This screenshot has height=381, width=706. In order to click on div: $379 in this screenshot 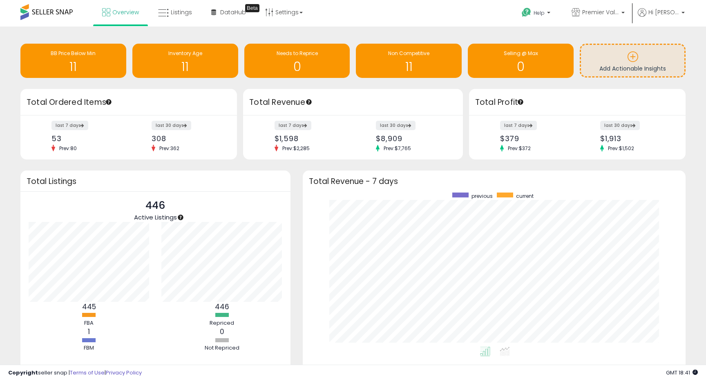, I will do `click(535, 138)`.